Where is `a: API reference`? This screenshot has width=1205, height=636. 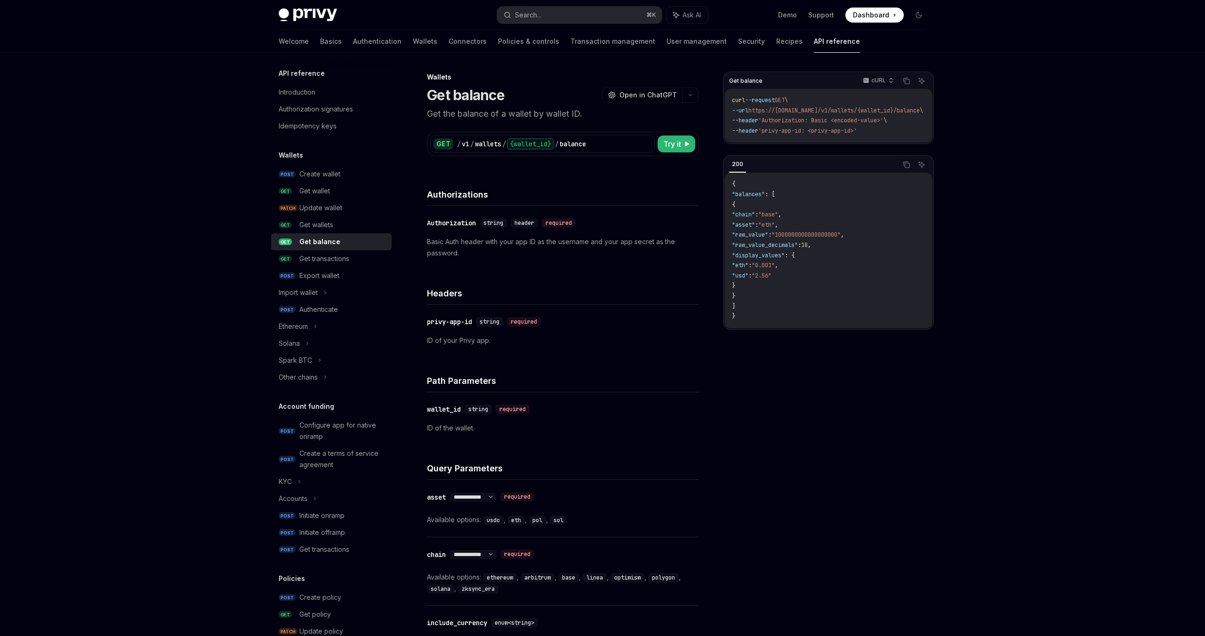
a: API reference is located at coordinates (837, 41).